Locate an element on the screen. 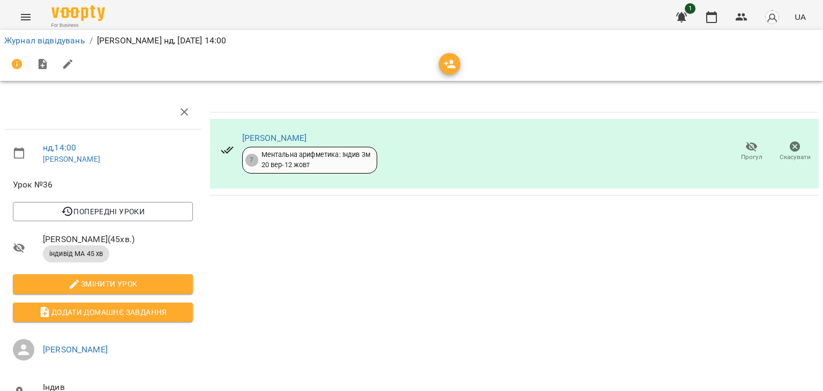 The image size is (823, 391). span: Додати домашнє завдання is located at coordinates (103, 312).